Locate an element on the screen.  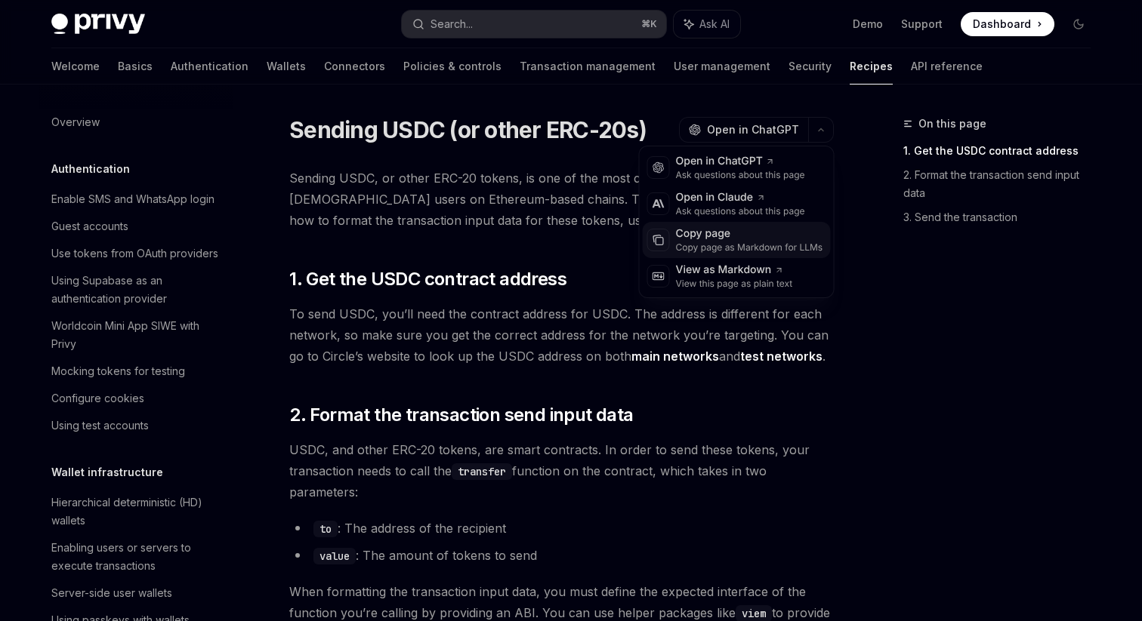
a: Server-side user wallets is located at coordinates (136, 593).